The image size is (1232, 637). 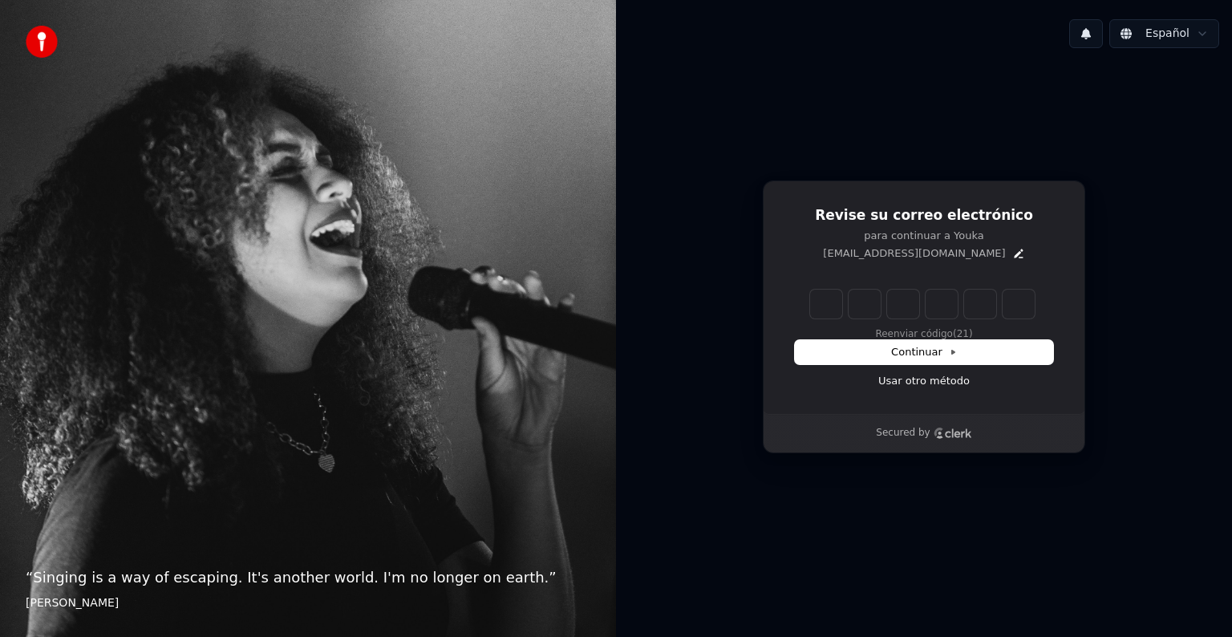 What do you see at coordinates (924, 352) in the screenshot?
I see `span: Continuar` at bounding box center [924, 352].